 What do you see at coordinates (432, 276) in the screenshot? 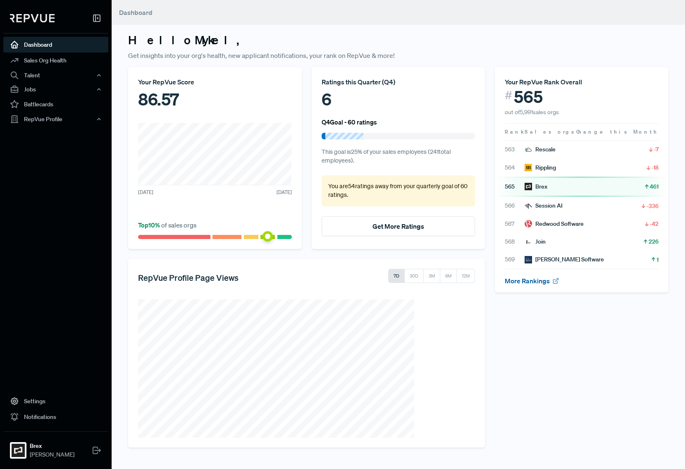
I see `button: 3M` at bounding box center [432, 276].